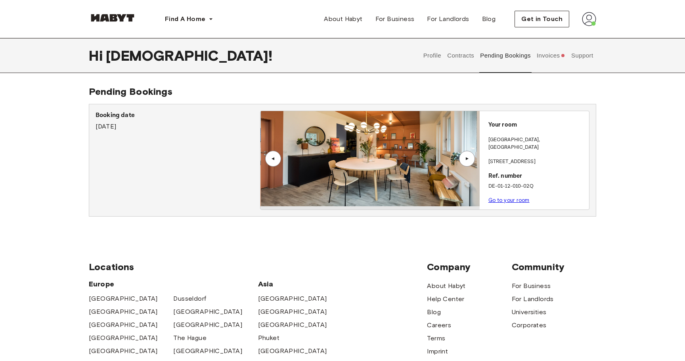 The height and width of the screenshot is (361, 685). Describe the element at coordinates (258, 267) in the screenshot. I see `span: Locations` at that location.